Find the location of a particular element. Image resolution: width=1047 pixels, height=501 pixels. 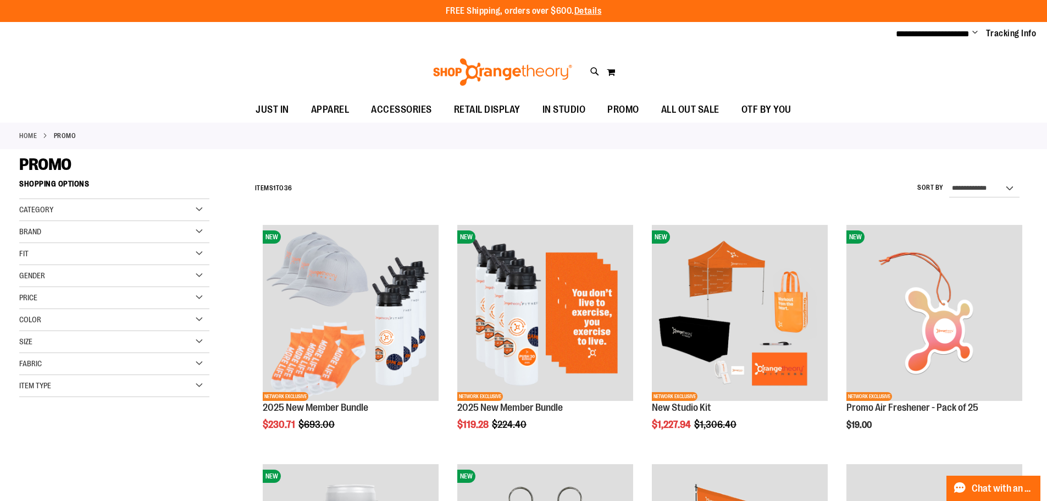

span: Price is located at coordinates (28, 297).